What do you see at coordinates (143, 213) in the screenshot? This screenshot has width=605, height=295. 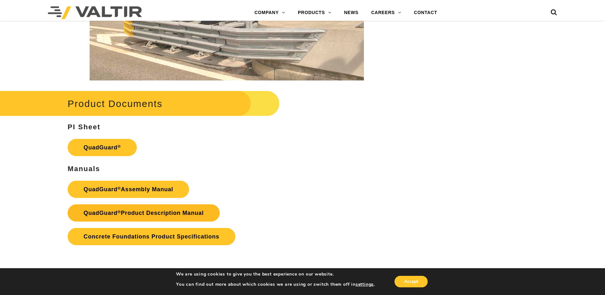 I see `a: QuadGuard®Product Description Manual` at bounding box center [143, 213].